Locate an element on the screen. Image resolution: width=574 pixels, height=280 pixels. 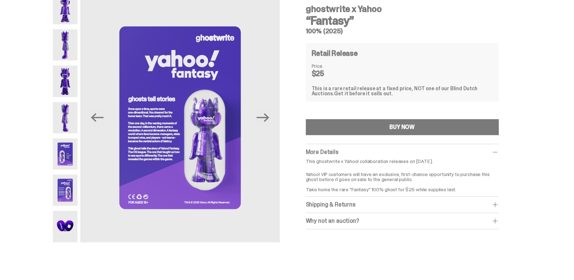
h3: “Fantasy” is located at coordinates (402, 21).